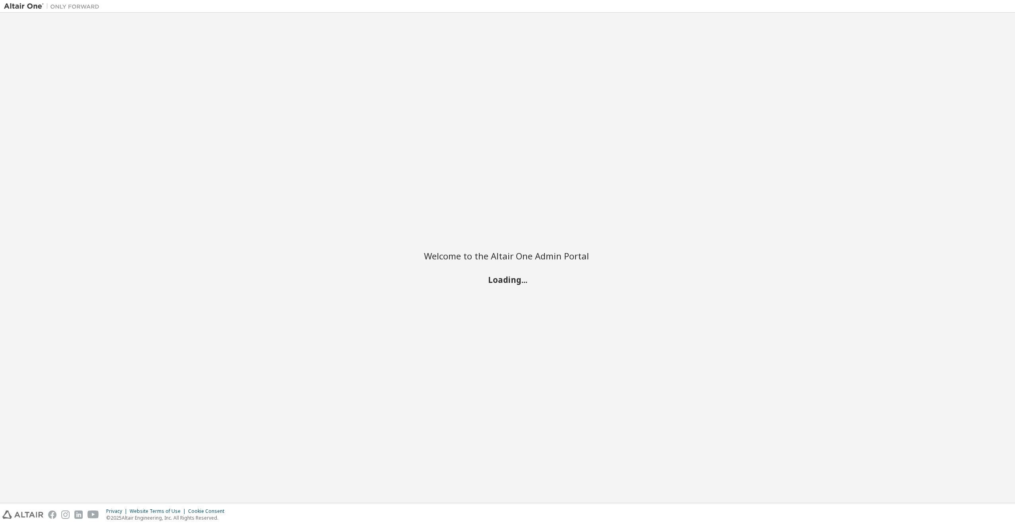 This screenshot has height=526, width=1015. What do you see at coordinates (159, 511) in the screenshot?
I see `div: Website Terms of Use` at bounding box center [159, 511].